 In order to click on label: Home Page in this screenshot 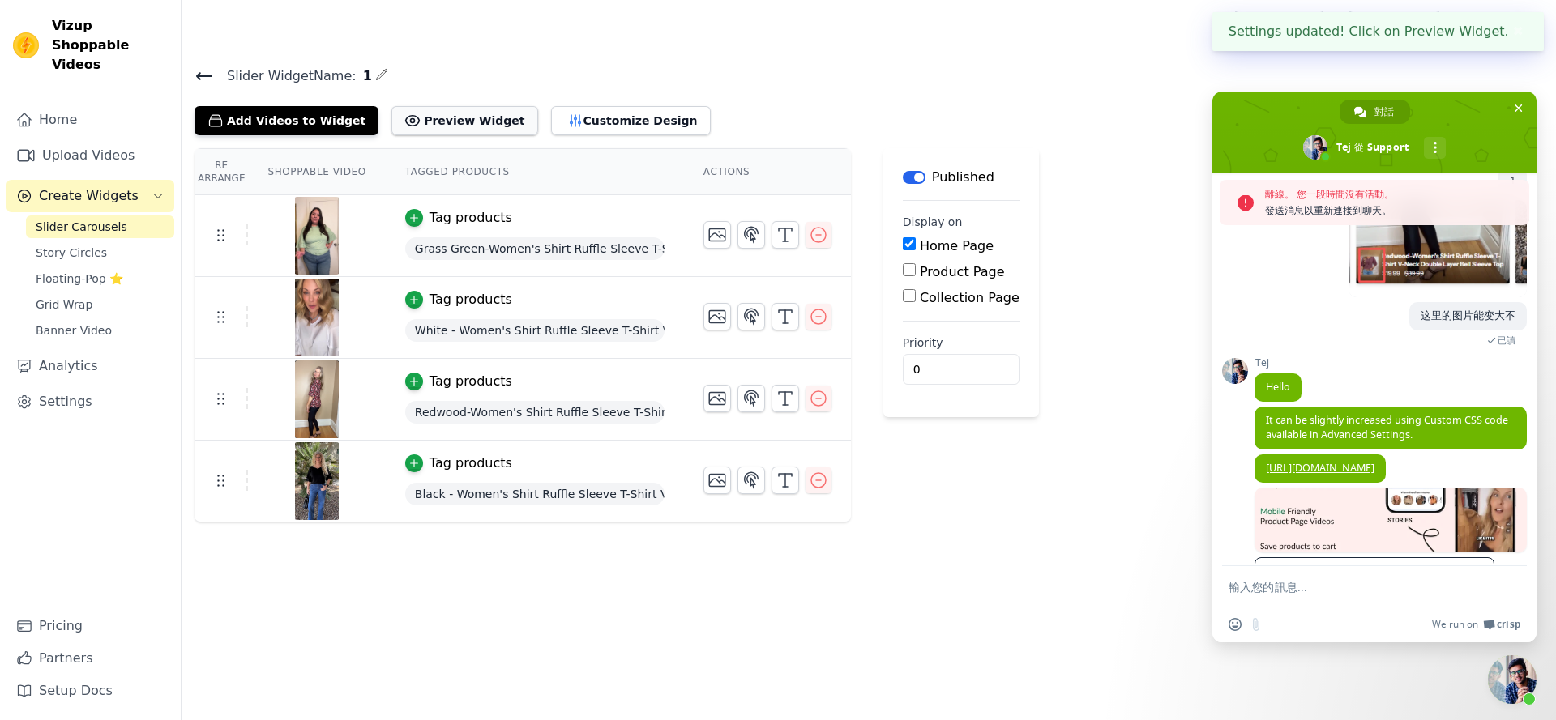, I will do `click(956, 246)`.